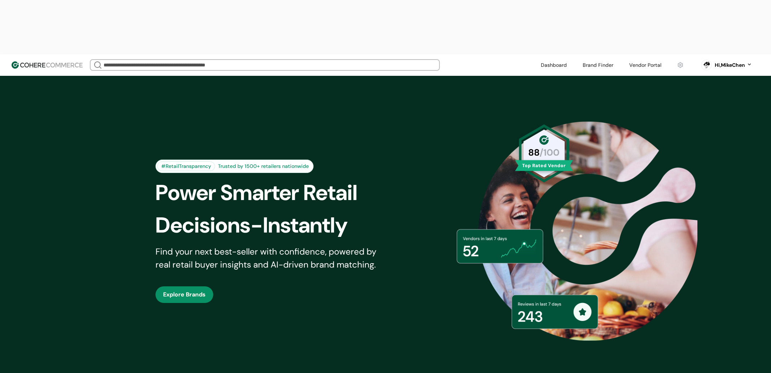 Image resolution: width=771 pixels, height=373 pixels. I want to click on div: Trusted by 1500+ retailers nationwide, so click(264, 166).